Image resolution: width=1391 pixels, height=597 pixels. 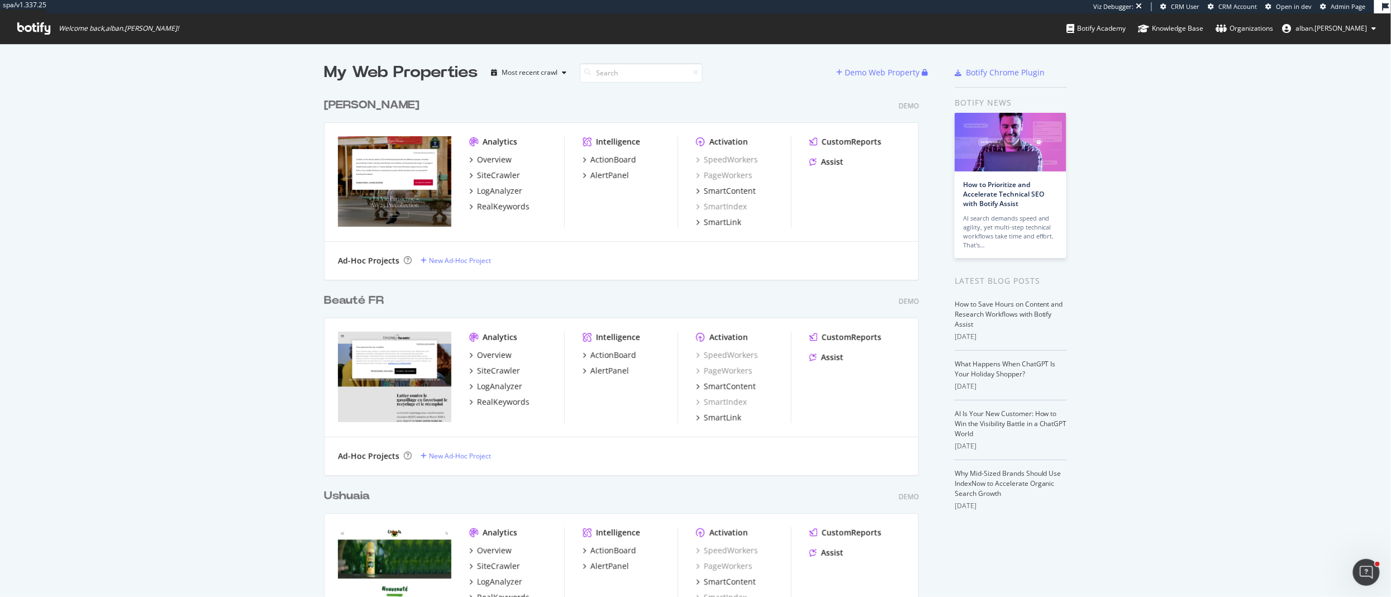 What do you see at coordinates (1238, 6) in the screenshot?
I see `span: CRM Account` at bounding box center [1238, 6].